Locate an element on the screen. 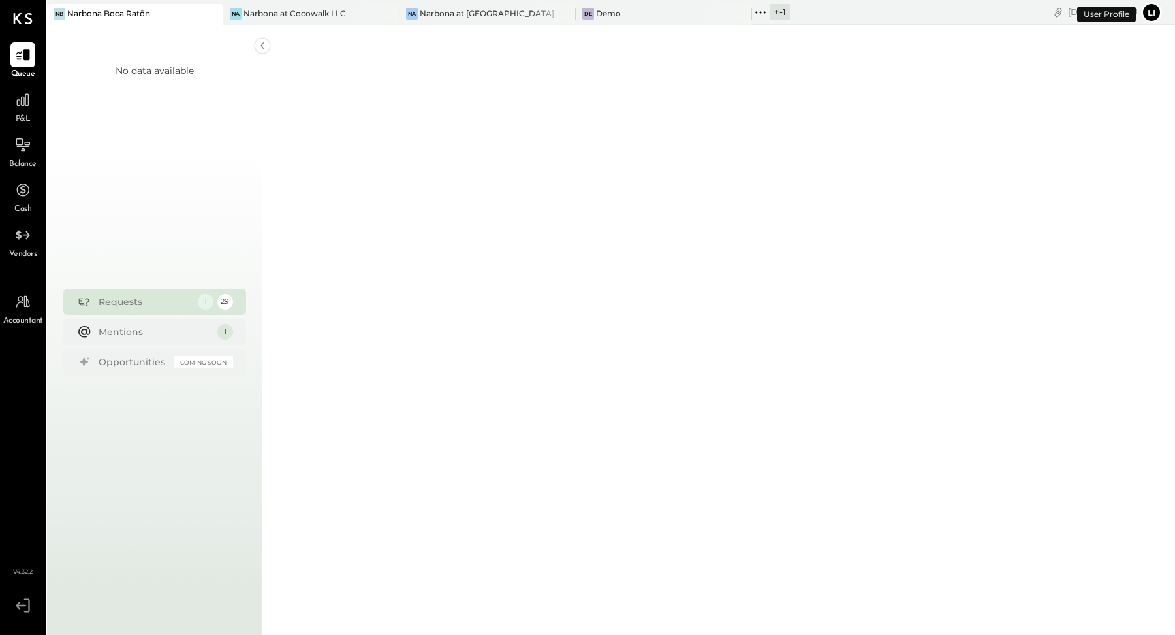  div: User Profile is located at coordinates (1106, 14).